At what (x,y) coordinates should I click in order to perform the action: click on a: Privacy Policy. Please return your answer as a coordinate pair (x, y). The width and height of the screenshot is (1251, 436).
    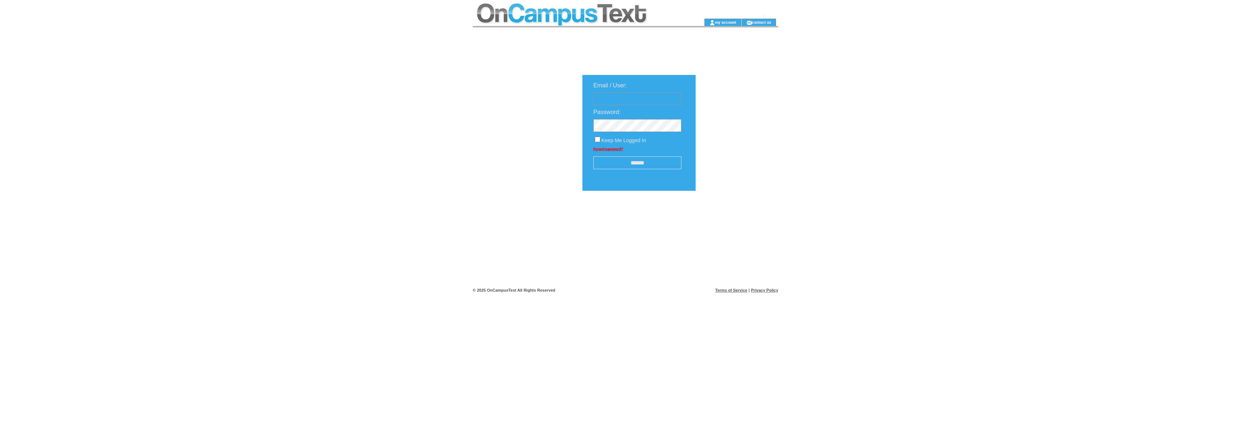
    Looking at the image, I should click on (764, 290).